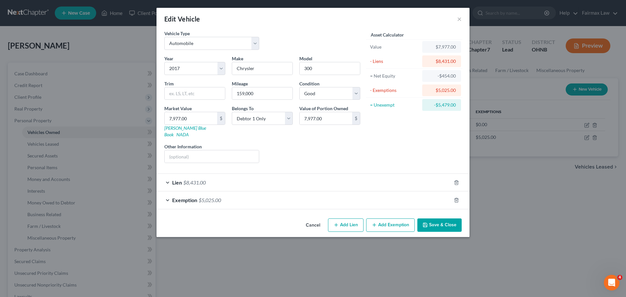  Describe the element at coordinates (169, 58) in the screenshot. I see `label: Year` at that location.